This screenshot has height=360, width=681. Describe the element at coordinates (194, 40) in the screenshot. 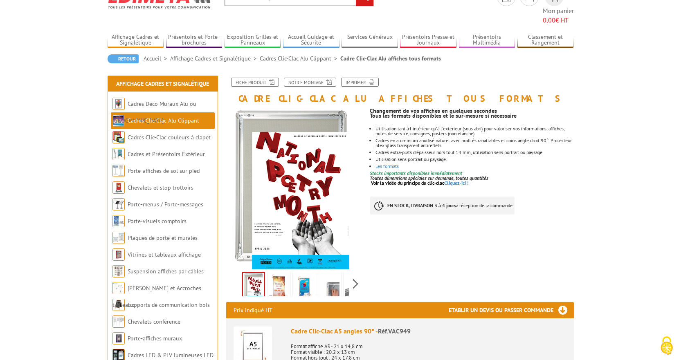

I see `a: Présentoirs et Porte-brochures` at that location.